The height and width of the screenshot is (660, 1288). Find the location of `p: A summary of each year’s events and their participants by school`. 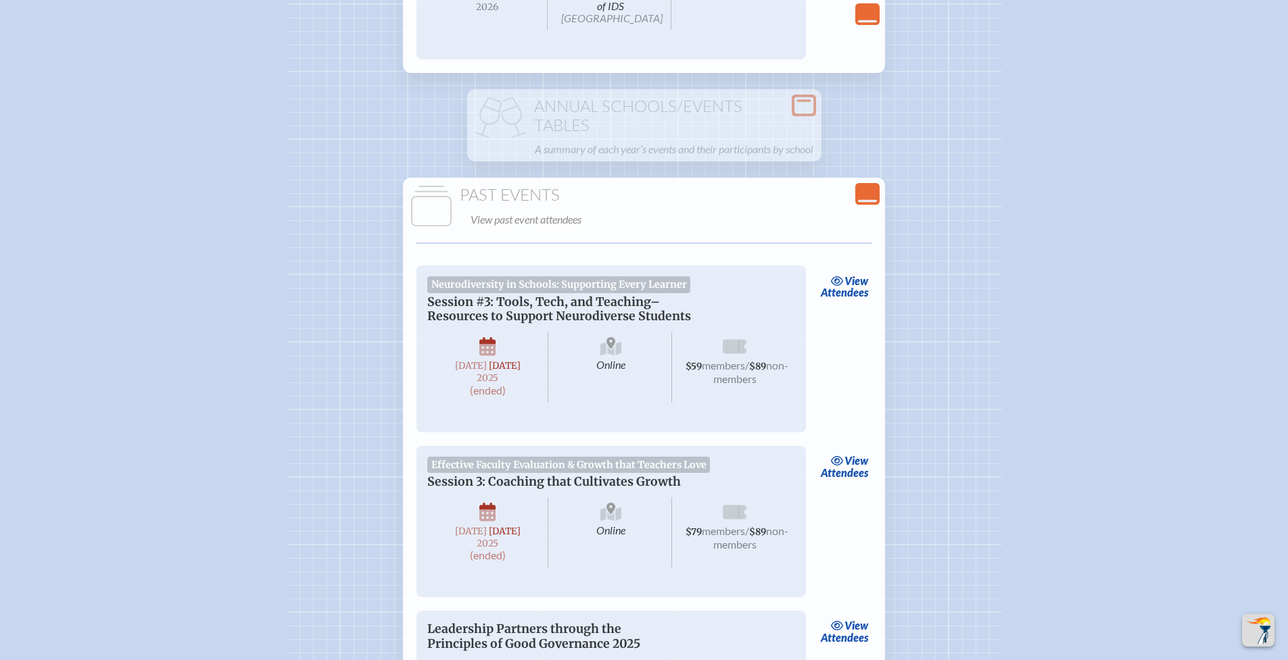

p: A summary of each year’s events and their participants by school is located at coordinates (674, 149).